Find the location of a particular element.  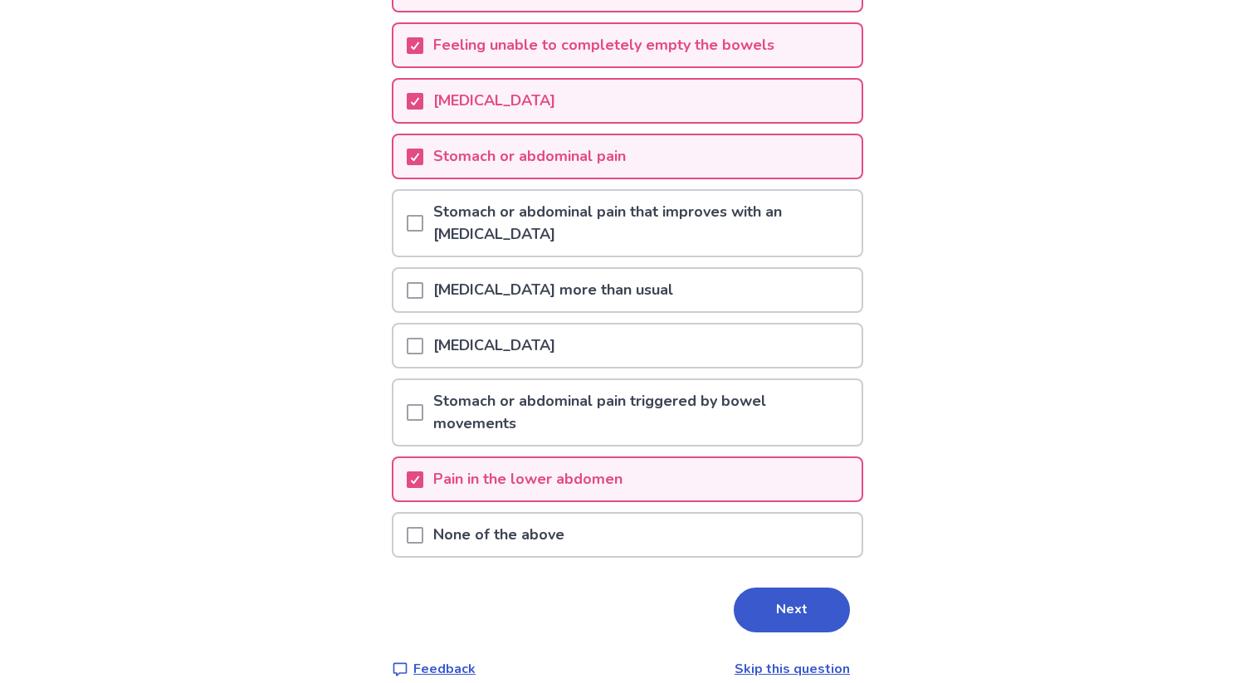

p: Stomach or abdominal pain triggered by bowel movements is located at coordinates (643, 413).